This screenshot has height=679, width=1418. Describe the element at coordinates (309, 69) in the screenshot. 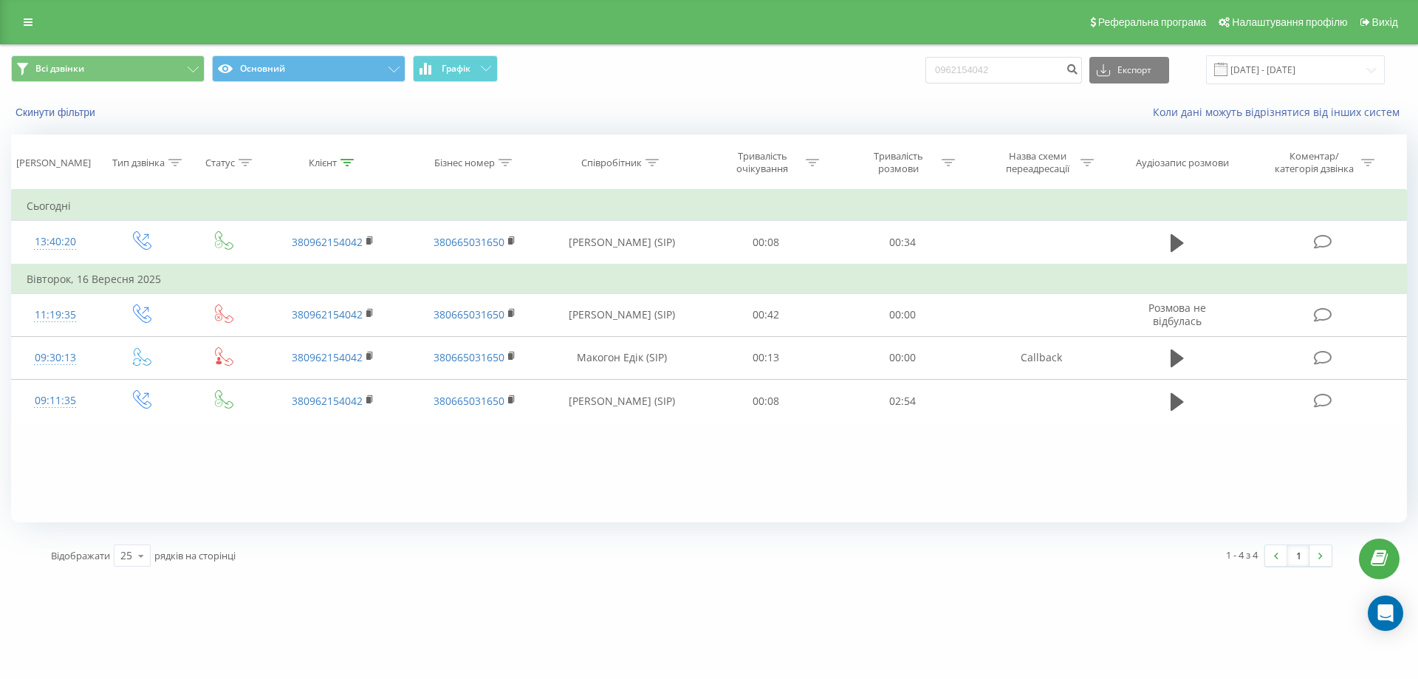

I see `button: Основний` at that location.